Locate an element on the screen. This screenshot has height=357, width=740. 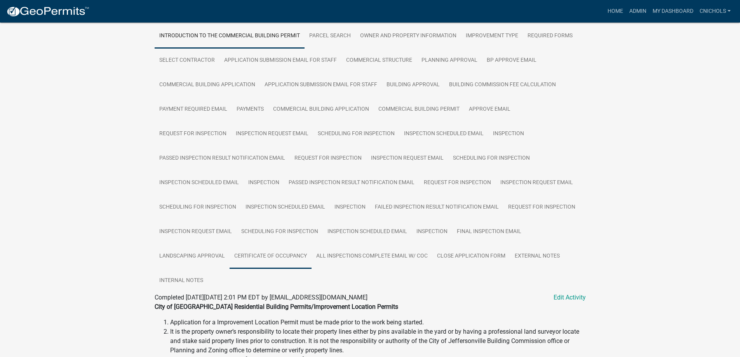
li: It is the property owner’s responsibility to locate their property lines either by pins available... is located at coordinates (378, 341).